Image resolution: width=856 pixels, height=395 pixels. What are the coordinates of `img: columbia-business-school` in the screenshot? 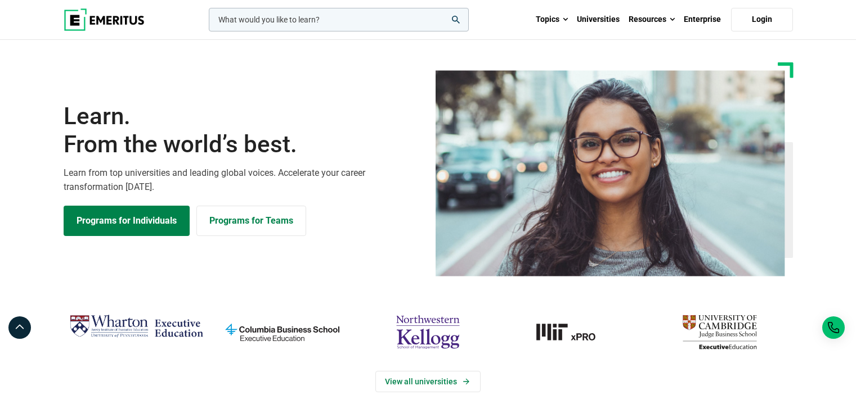 It's located at (282, 332).